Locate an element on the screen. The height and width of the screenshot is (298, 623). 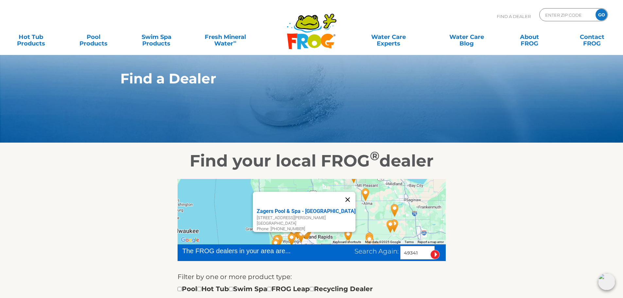
div: Chesaning Pools & Spas Inc - 71 miles away. is located at coordinates (395, 210).